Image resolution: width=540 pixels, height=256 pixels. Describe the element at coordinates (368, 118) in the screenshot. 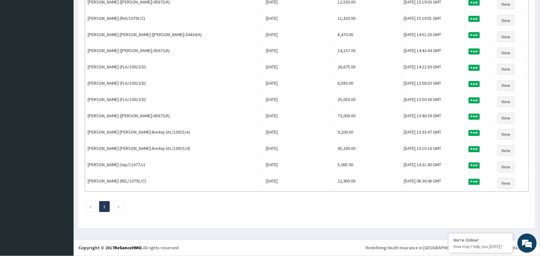

I see `td: 73,000.00` at that location.